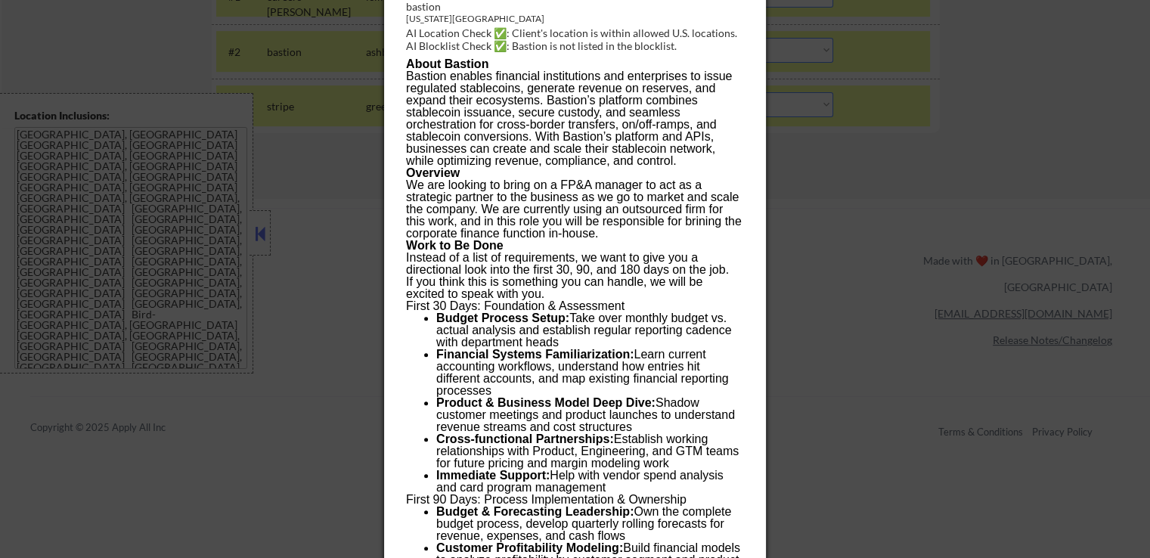 The image size is (1150, 558). Describe the element at coordinates (575, 500) in the screenshot. I see `h2: First 90 Days: Process Implementation & Ownership` at that location.